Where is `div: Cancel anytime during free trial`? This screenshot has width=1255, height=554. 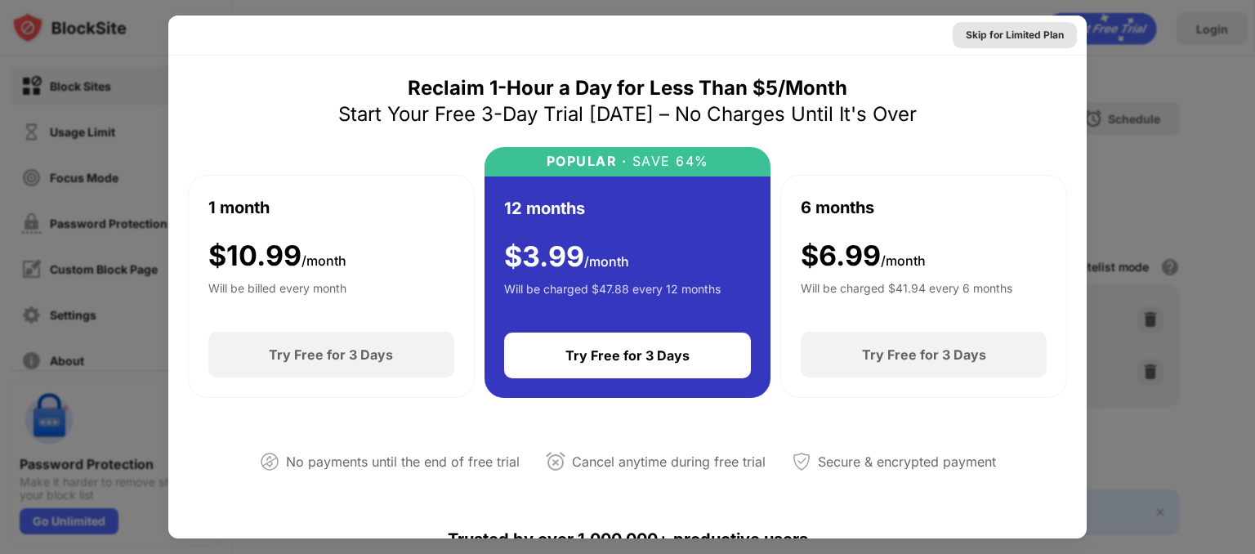 div: Cancel anytime during free trial is located at coordinates (668, 462).